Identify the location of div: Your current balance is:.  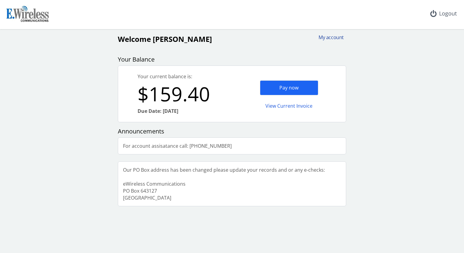
(185, 77).